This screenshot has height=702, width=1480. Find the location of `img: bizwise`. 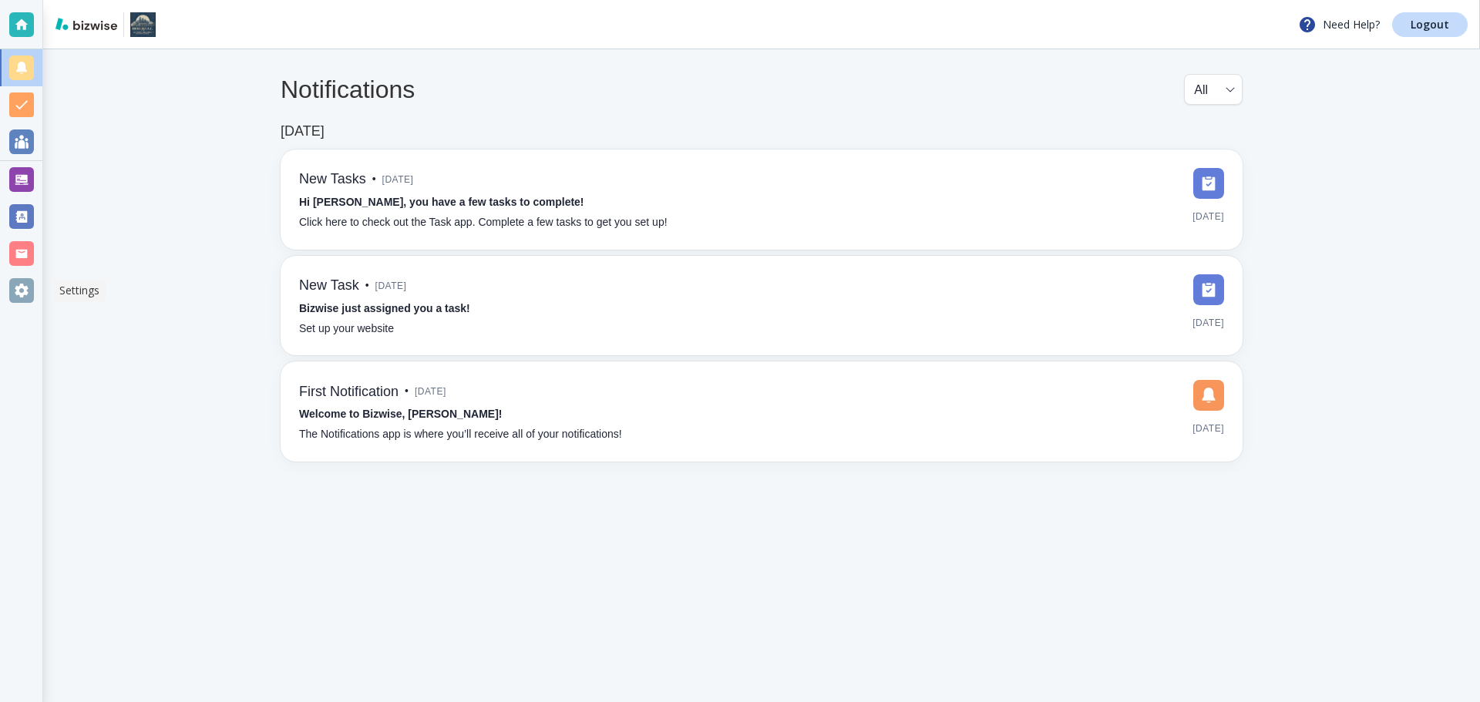

img: bizwise is located at coordinates (86, 24).